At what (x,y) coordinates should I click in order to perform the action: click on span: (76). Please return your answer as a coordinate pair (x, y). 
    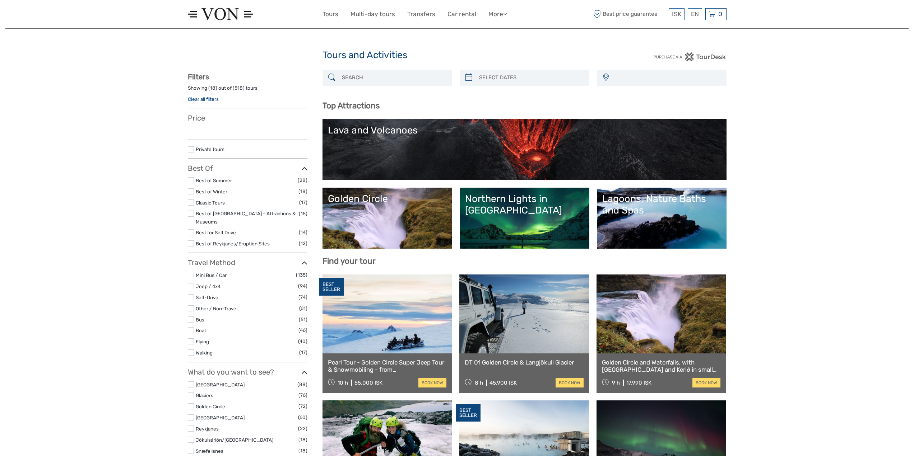
    Looking at the image, I should click on (303, 395).